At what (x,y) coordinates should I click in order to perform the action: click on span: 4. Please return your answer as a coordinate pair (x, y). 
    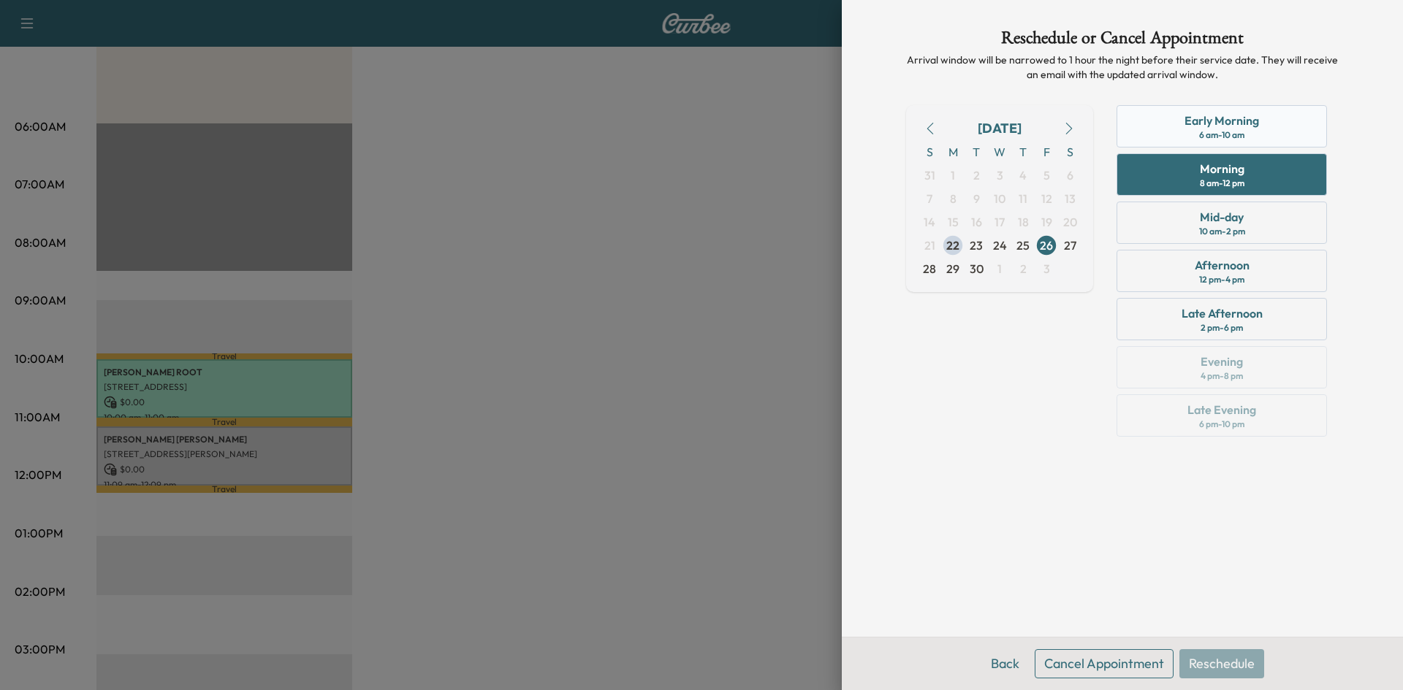
    Looking at the image, I should click on (1023, 175).